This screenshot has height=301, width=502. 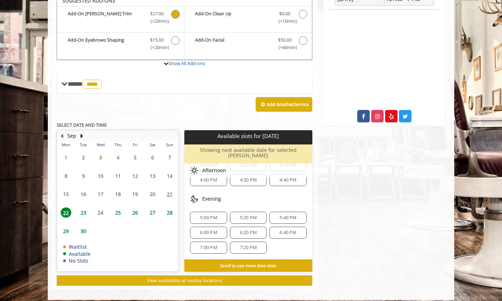 I want to click on span: (+10min ), so click(x=284, y=21).